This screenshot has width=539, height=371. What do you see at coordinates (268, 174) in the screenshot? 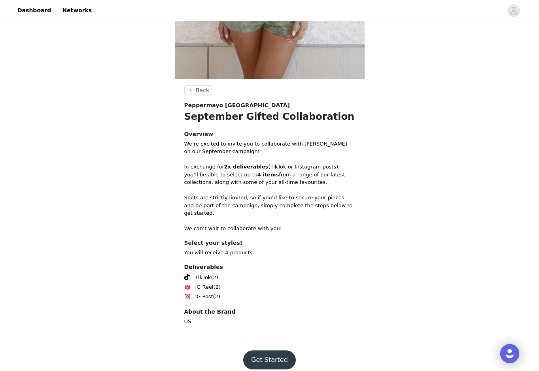
I see `strong: 4 items` at bounding box center [268, 174].